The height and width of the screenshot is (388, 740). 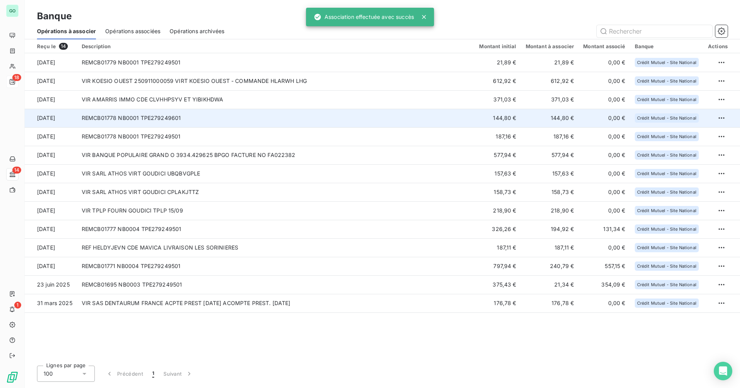 I want to click on td: 31 mars 2025, so click(x=51, y=303).